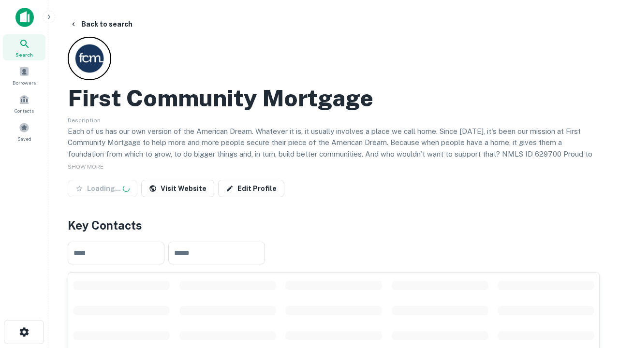 This screenshot has width=619, height=348. Describe the element at coordinates (24, 111) in the screenshot. I see `span: Contacts` at that location.